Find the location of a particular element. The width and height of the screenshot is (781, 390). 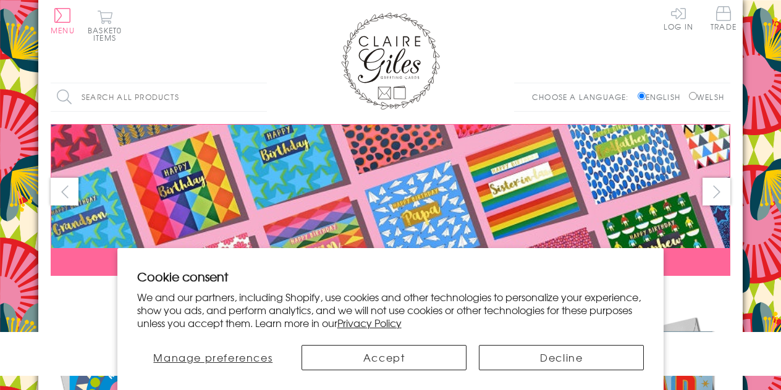

h2: Cookie consent is located at coordinates (390, 277).